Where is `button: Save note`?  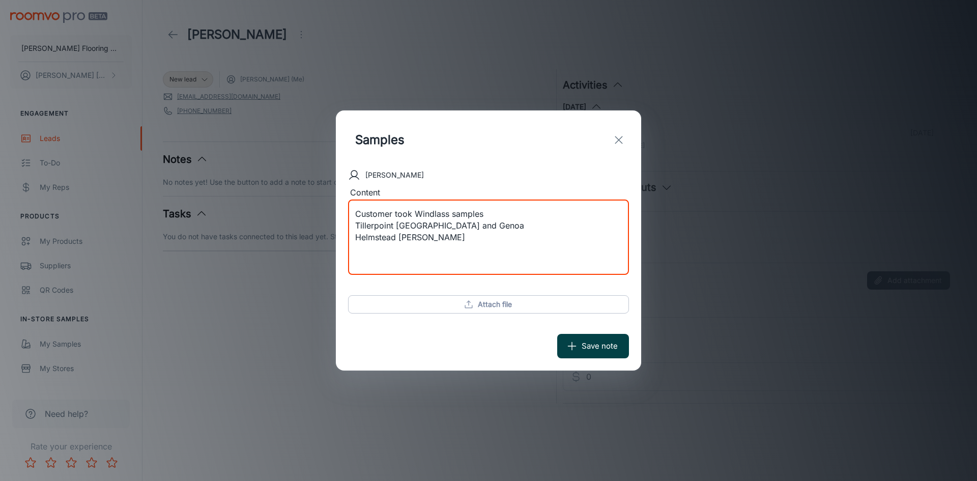 button: Save note is located at coordinates (593, 346).